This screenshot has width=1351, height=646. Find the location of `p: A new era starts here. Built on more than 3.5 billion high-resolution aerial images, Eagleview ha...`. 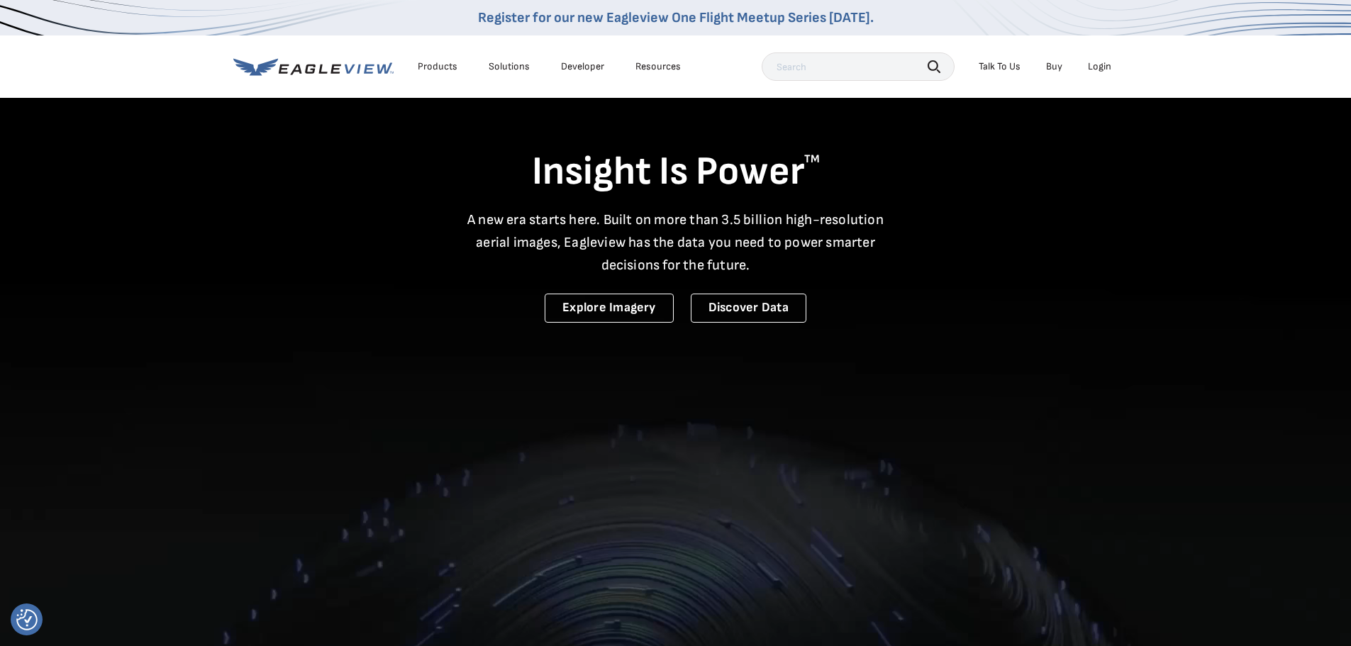

p: A new era starts here. Built on more than 3.5 billion high-resolution aerial images, Eagleview ha... is located at coordinates (676, 242).